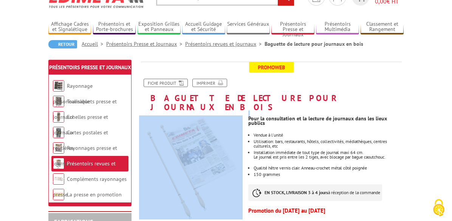  What do you see at coordinates (70, 27) in the screenshot?
I see `a: Affichage Cadres et Signalétique` at bounding box center [70, 27].